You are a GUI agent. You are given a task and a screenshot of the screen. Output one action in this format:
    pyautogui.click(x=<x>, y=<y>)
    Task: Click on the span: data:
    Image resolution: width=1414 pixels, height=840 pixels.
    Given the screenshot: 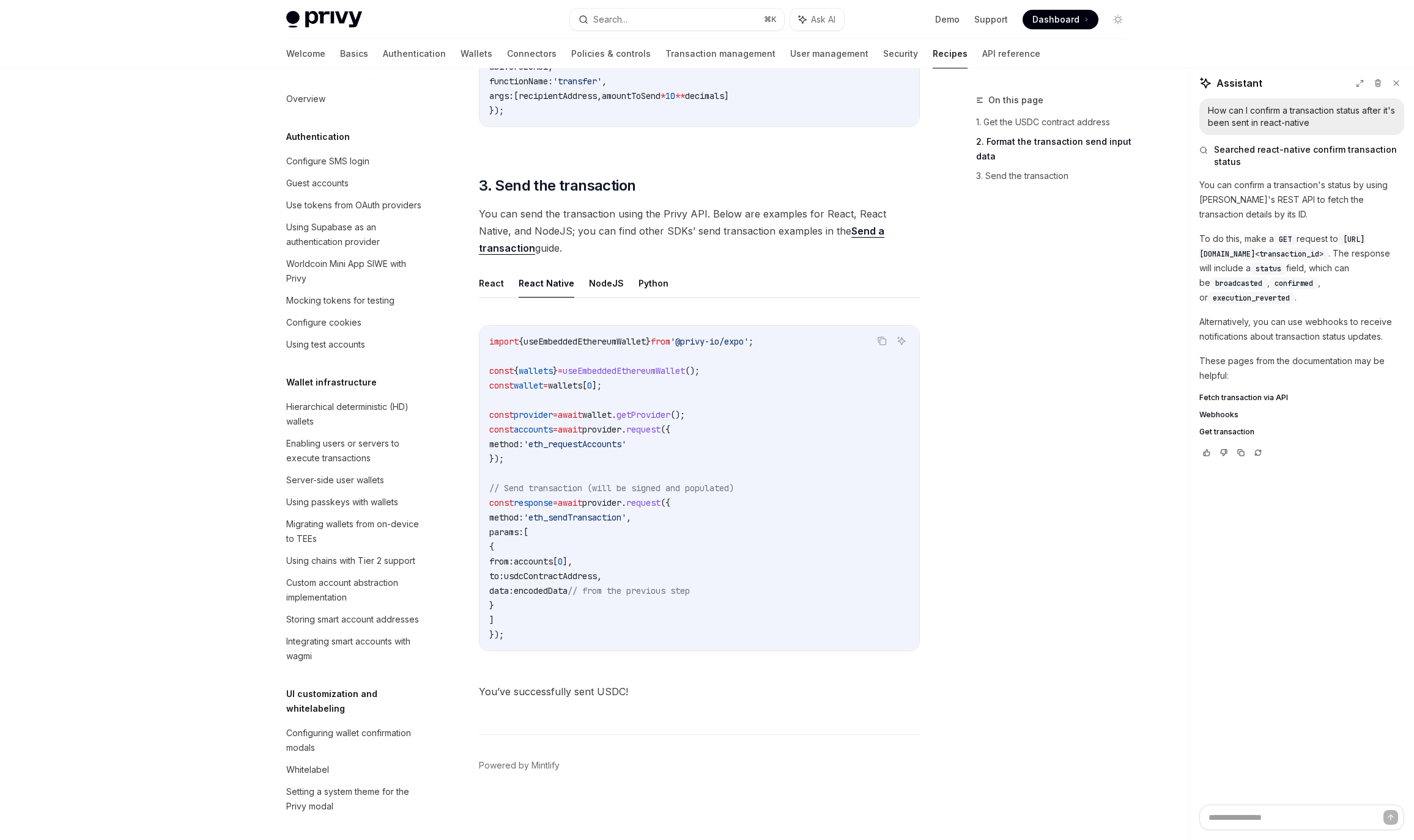 What is the action you would take?
    pyautogui.click(x=501, y=591)
    